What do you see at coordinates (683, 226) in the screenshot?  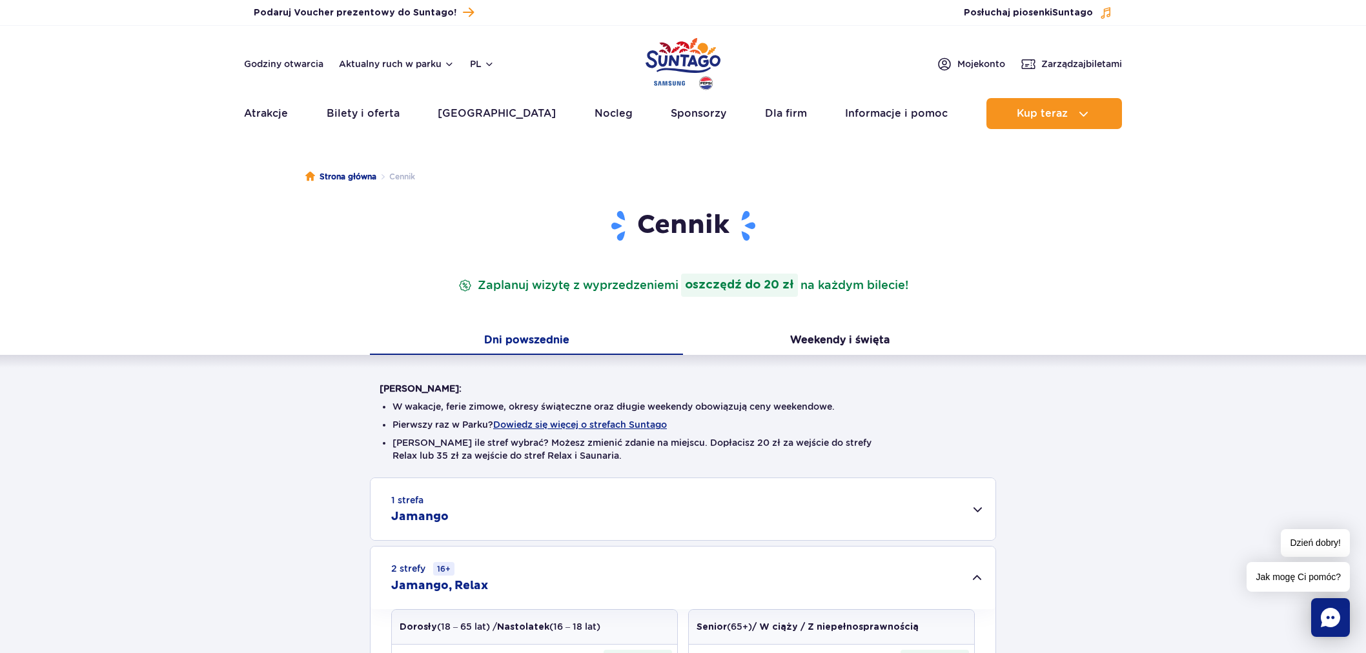 I see `h1: Cennik` at bounding box center [683, 226].